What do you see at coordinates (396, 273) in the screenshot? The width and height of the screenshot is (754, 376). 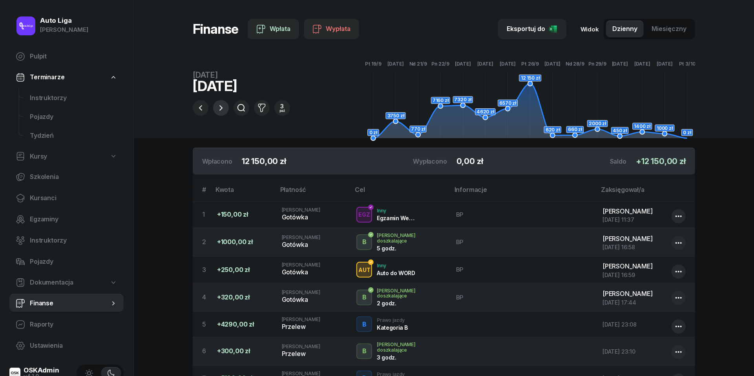 I see `div: Auto do WORD` at bounding box center [396, 273].